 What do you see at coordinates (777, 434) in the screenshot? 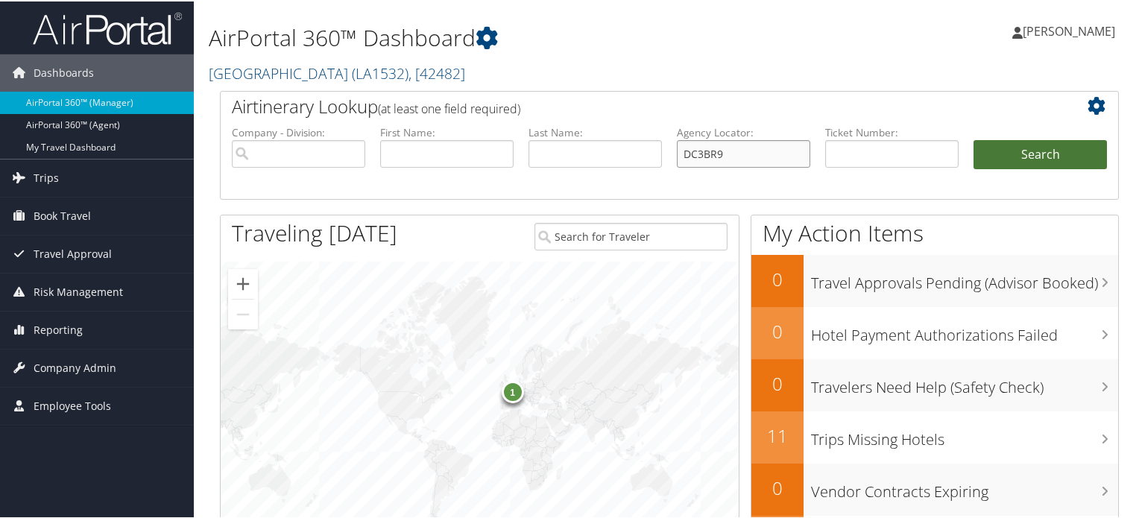
I see `h2: 11` at bounding box center [777, 434].